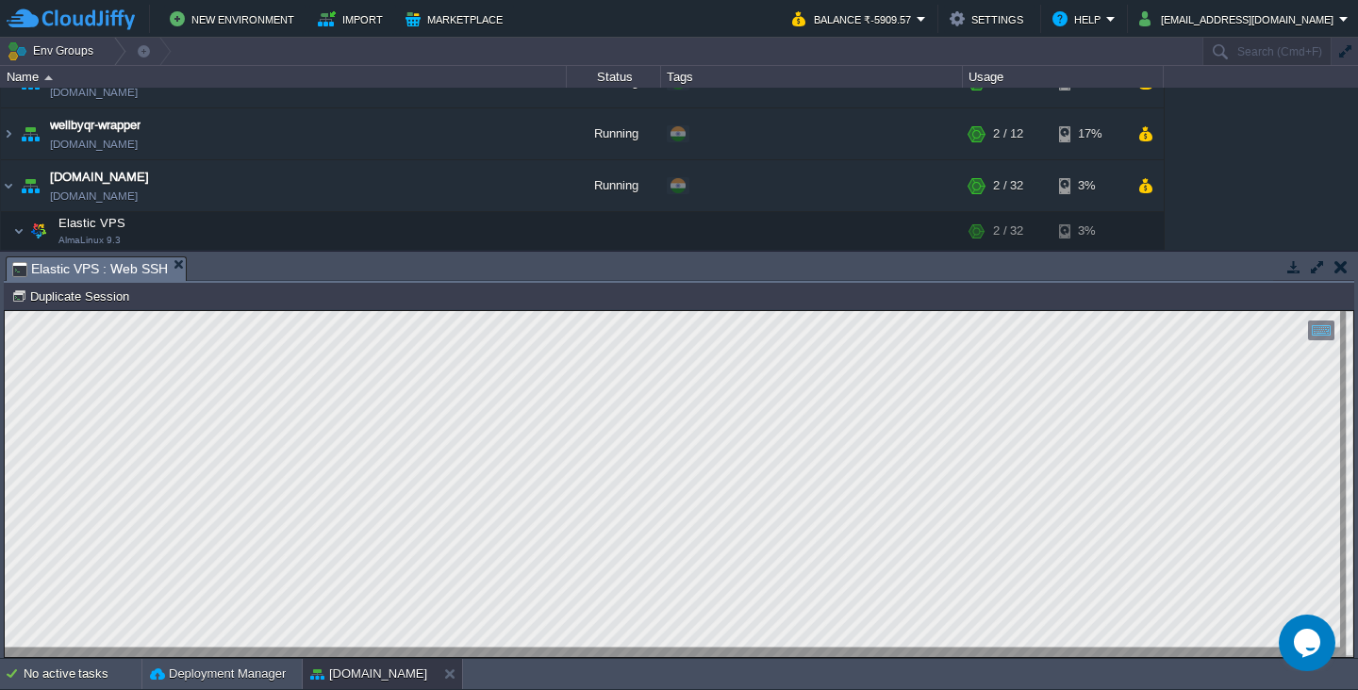  I want to click on button: Balance ₹-5909.57, so click(854, 19).